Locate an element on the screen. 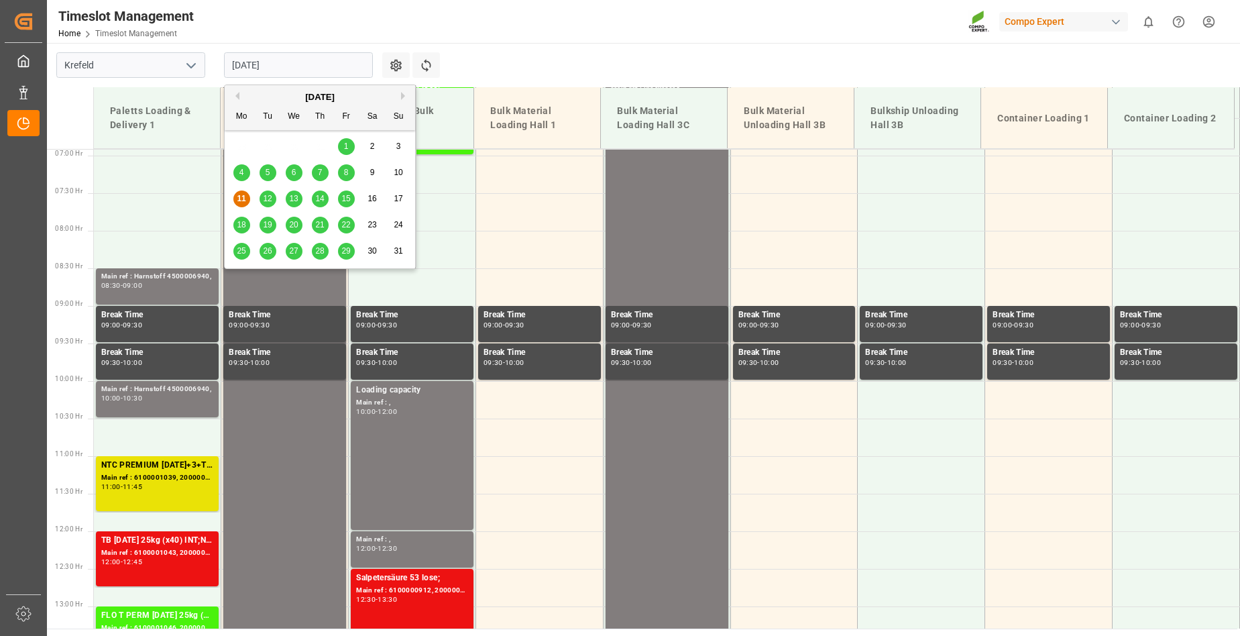 This screenshot has width=1240, height=636. div: Choose Sunday, August 3rd, 2025 is located at coordinates (398, 146).